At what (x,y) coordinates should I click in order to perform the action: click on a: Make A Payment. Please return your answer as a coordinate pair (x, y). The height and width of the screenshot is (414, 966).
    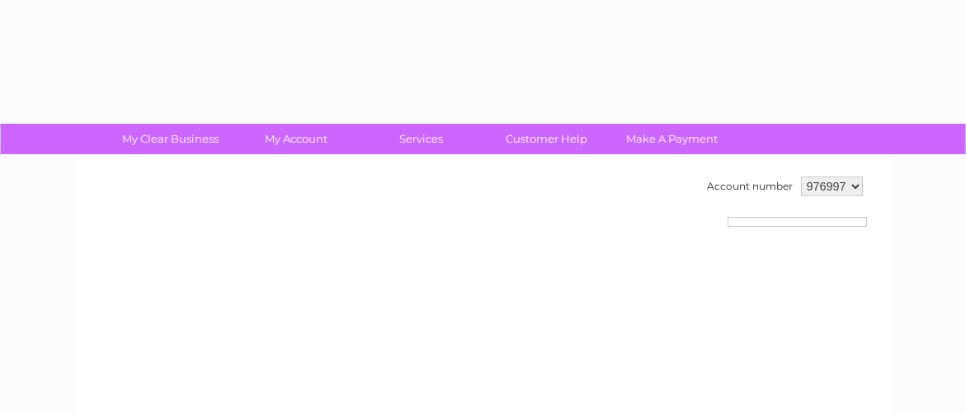
    Looking at the image, I should click on (672, 139).